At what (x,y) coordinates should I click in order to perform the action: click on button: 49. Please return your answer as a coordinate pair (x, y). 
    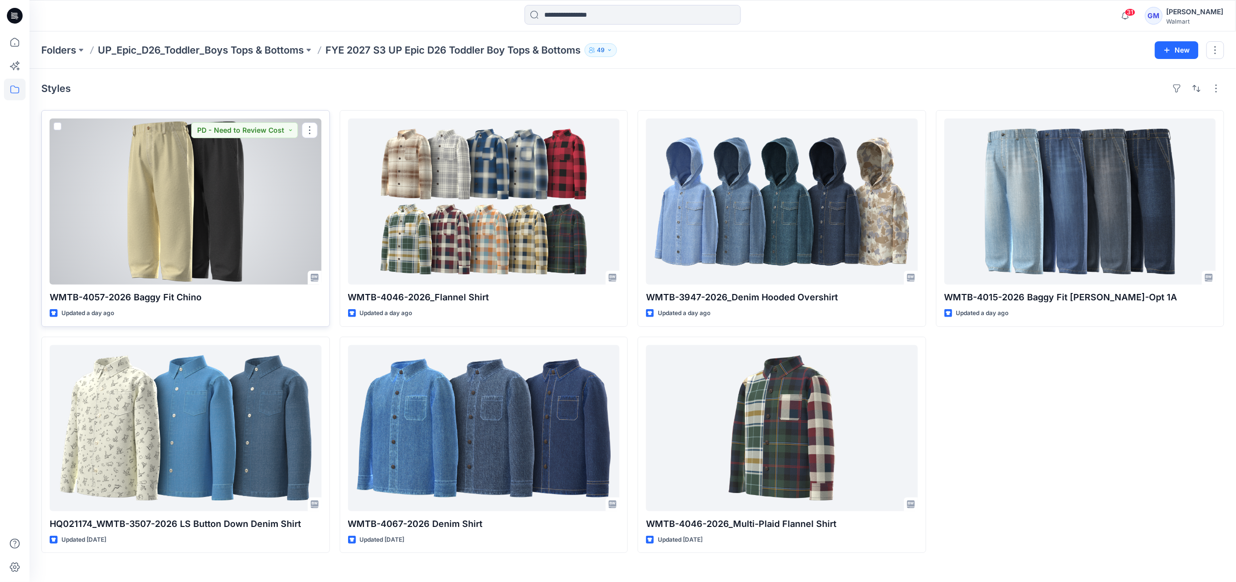
    Looking at the image, I should click on (601, 50).